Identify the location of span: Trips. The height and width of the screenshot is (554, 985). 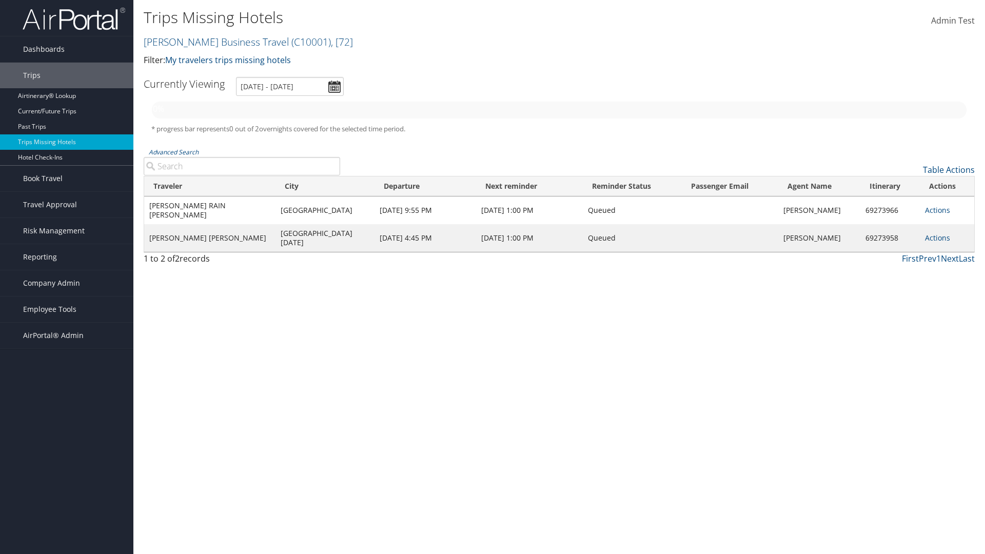
(32, 75).